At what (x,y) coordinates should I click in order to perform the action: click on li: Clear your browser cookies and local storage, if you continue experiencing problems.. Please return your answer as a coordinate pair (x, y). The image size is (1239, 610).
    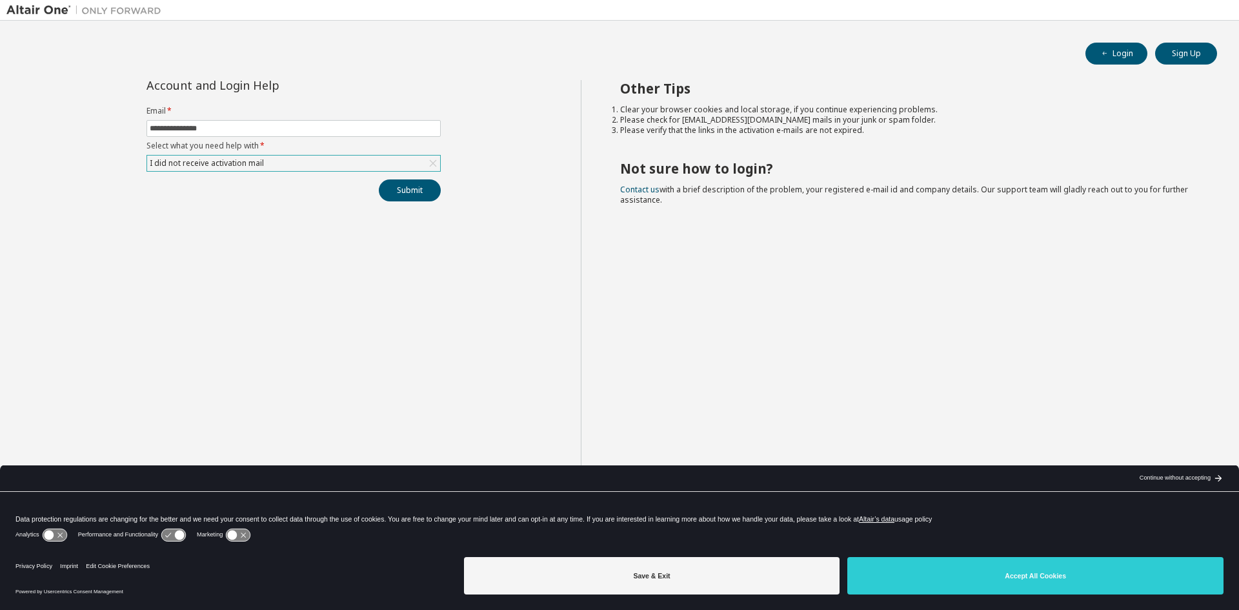
    Looking at the image, I should click on (908, 110).